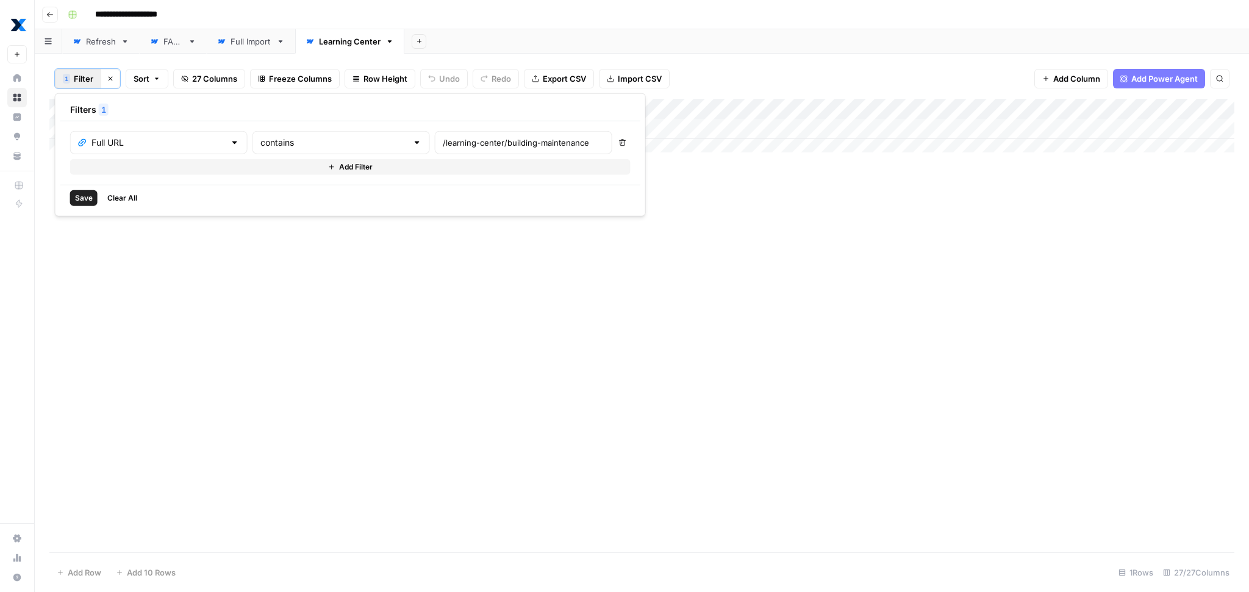  Describe the element at coordinates (17, 558) in the screenshot. I see `a: Usage` at that location.